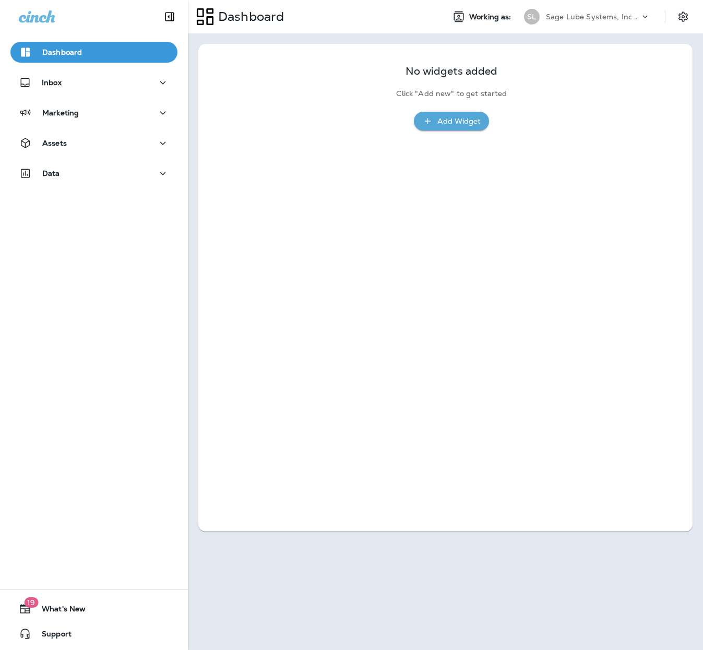 The width and height of the screenshot is (703, 650). I want to click on button: Marketing, so click(94, 113).